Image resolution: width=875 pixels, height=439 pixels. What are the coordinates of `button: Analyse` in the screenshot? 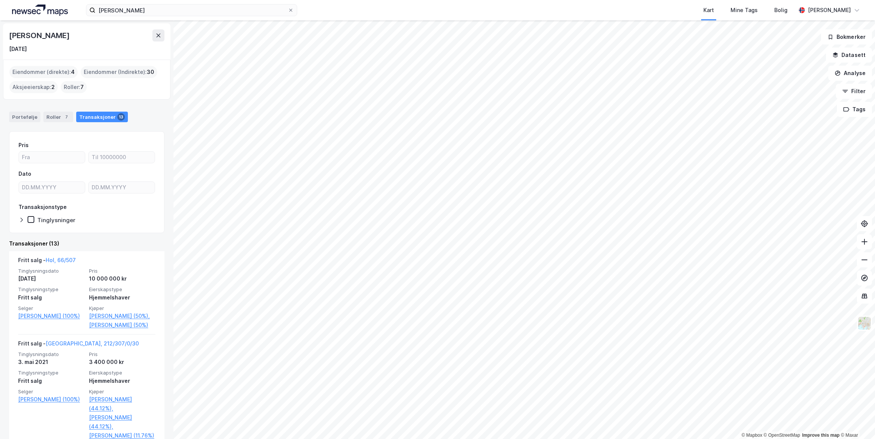 It's located at (850, 73).